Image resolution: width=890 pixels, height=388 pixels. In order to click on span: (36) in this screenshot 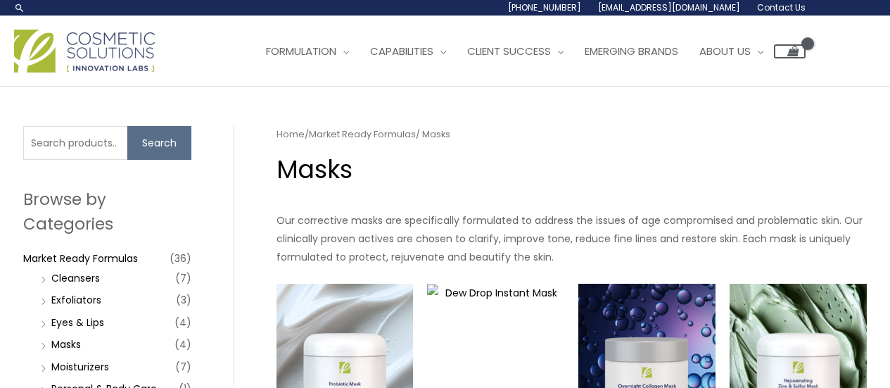, I will do `click(180, 258)`.